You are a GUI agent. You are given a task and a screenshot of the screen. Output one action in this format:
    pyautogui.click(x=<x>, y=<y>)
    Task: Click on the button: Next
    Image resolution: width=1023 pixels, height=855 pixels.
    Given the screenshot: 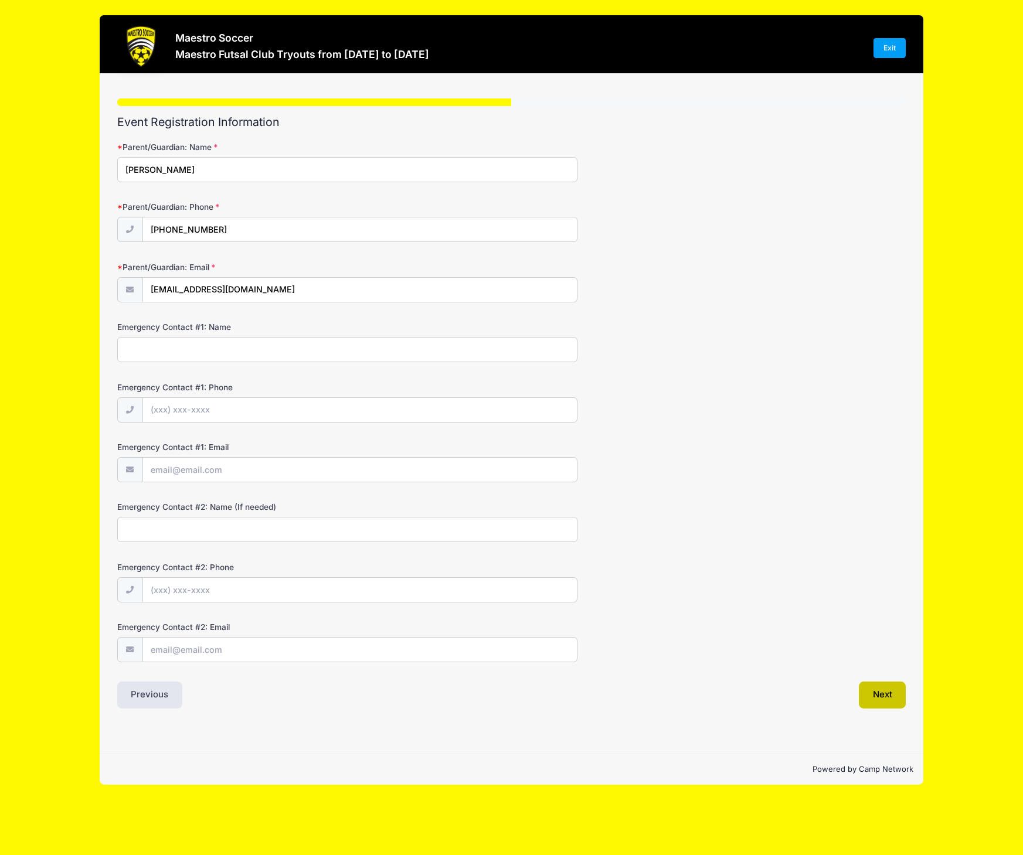 What is the action you would take?
    pyautogui.click(x=882, y=695)
    